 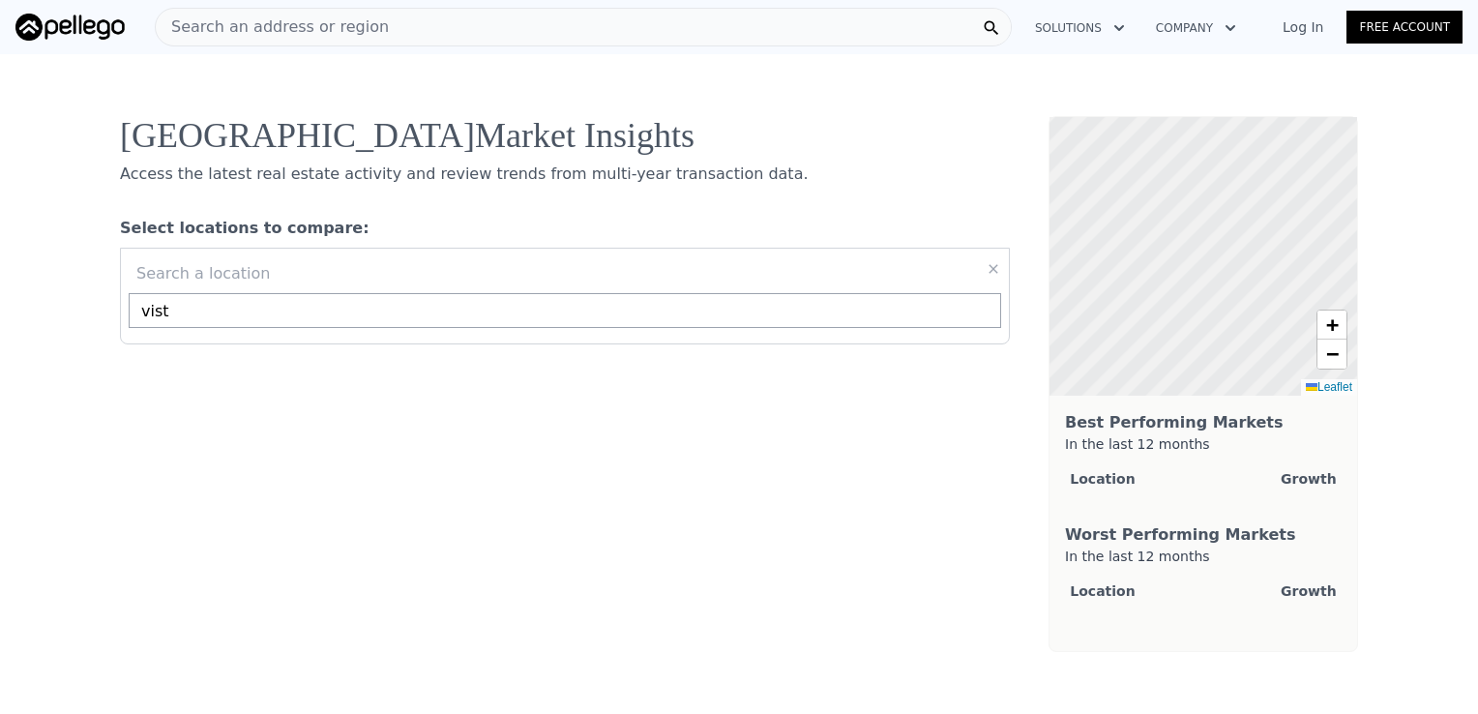 I want to click on div: Select locations to compare:, so click(x=565, y=232).